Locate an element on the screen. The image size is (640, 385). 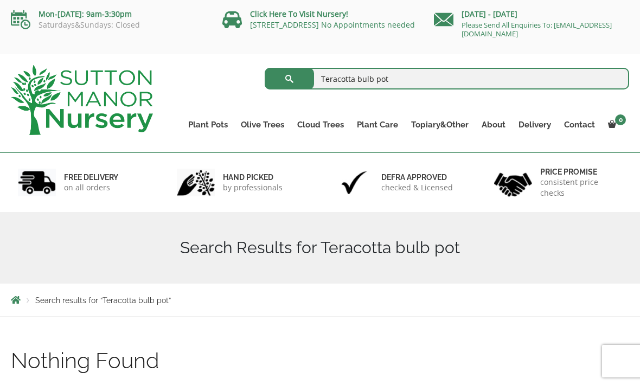
img: 1.jpg is located at coordinates (37, 182).